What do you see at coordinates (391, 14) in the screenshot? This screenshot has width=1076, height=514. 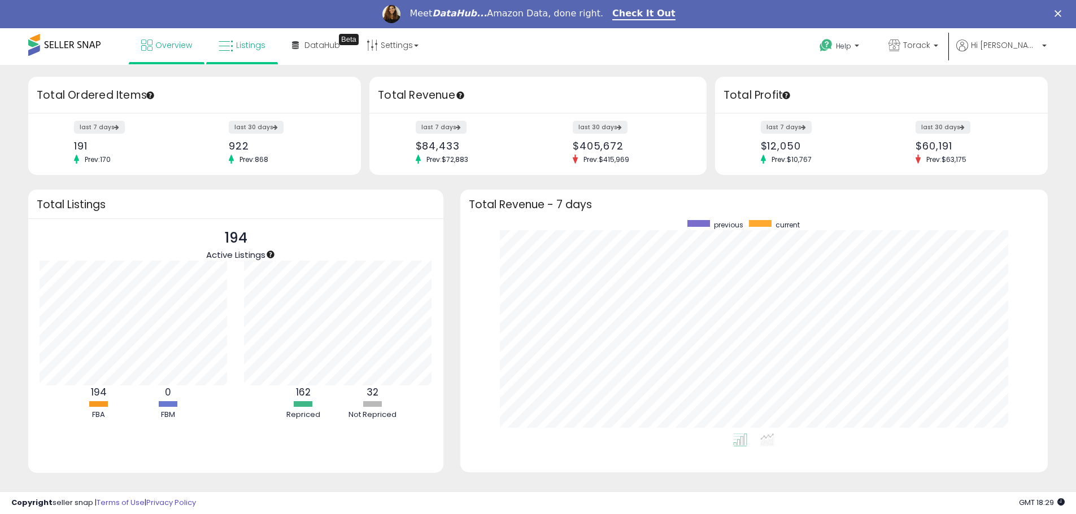 I see `img: Profile image for Georgie` at bounding box center [391, 14].